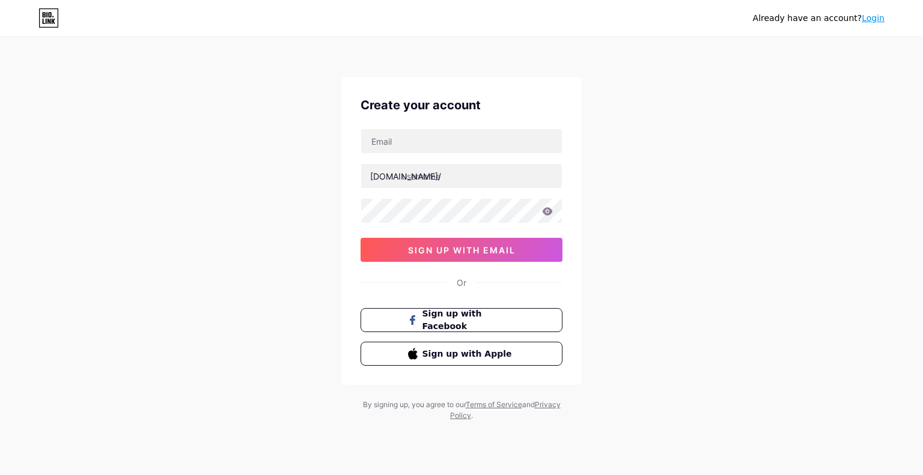 This screenshot has height=475, width=923. What do you see at coordinates (462, 320) in the screenshot?
I see `button: Sign up with Facebook` at bounding box center [462, 320].